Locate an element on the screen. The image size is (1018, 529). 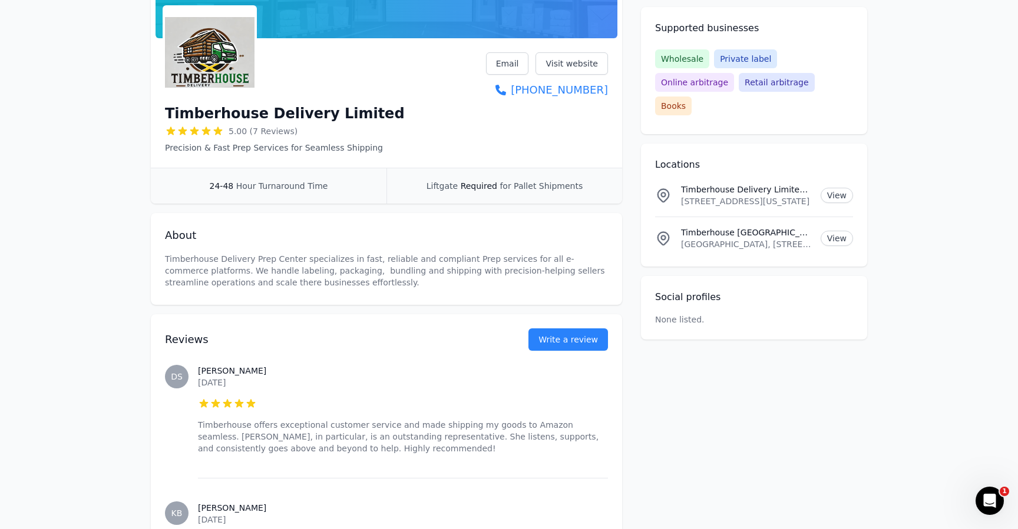
span: Books is located at coordinates (673, 106).